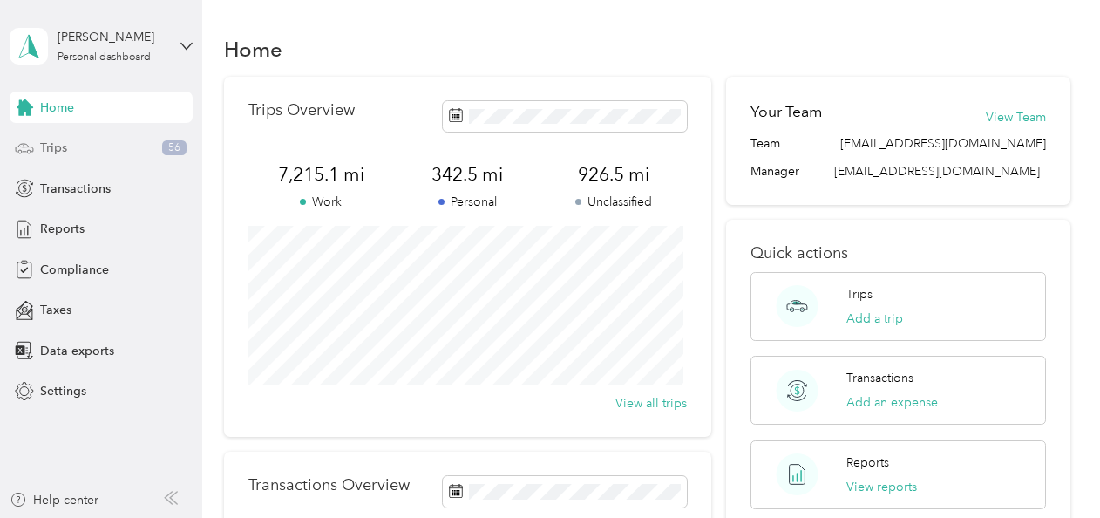  What do you see at coordinates (867, 462) in the screenshot?
I see `p: Reports` at bounding box center [867, 462].